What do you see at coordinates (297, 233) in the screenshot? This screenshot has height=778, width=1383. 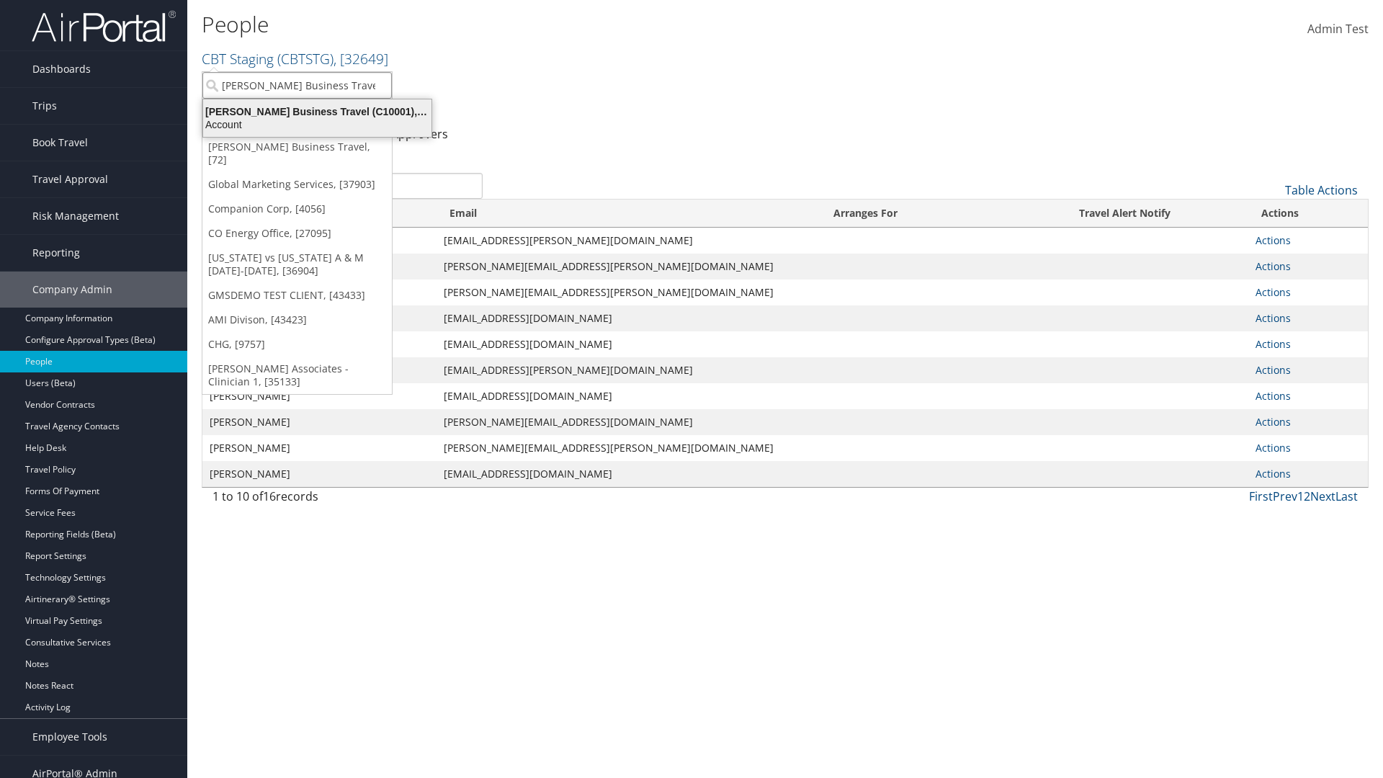 I see `a: CO Energy Office, [27095]` at bounding box center [297, 233].